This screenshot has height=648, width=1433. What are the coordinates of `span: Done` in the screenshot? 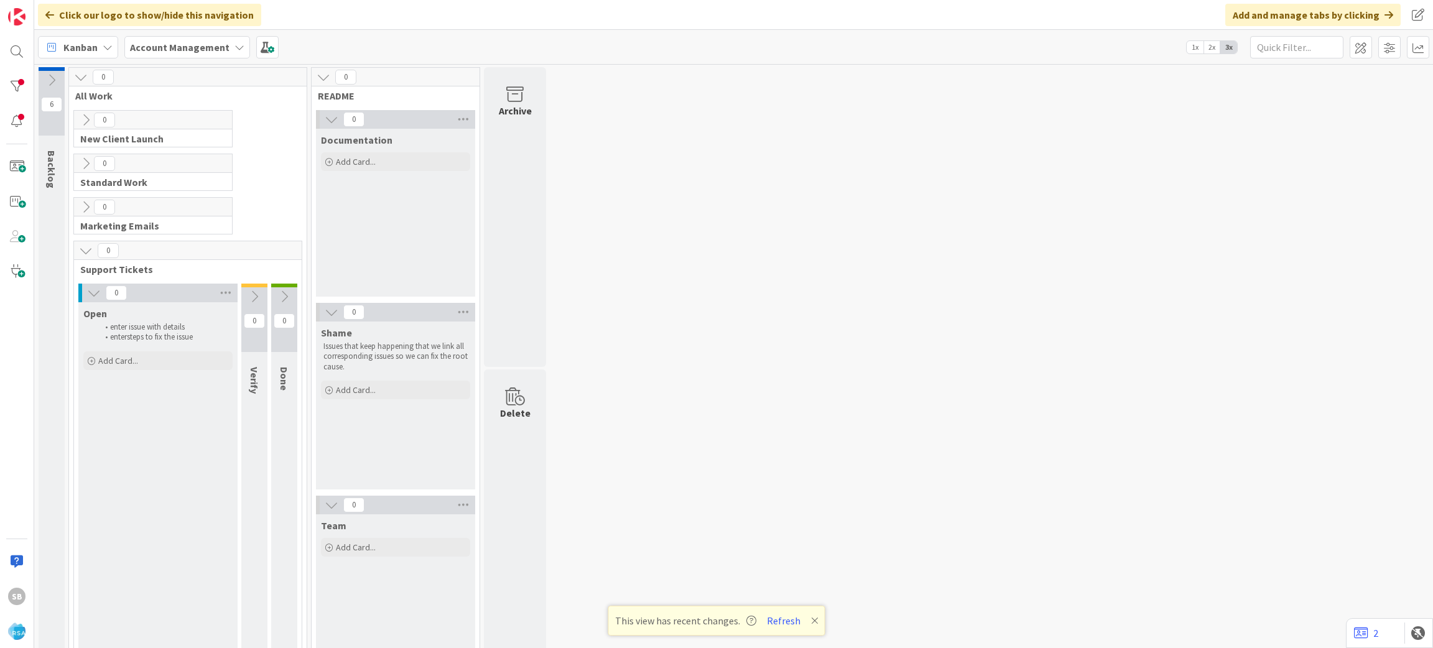 It's located at (284, 379).